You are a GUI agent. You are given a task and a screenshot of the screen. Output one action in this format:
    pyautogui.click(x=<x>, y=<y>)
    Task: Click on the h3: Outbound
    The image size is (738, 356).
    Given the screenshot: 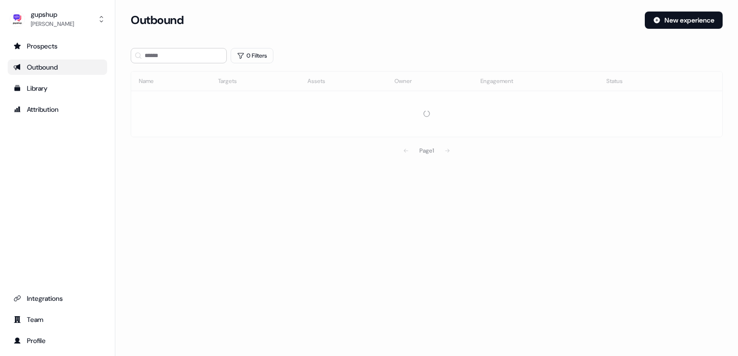 What is the action you would take?
    pyautogui.click(x=157, y=20)
    